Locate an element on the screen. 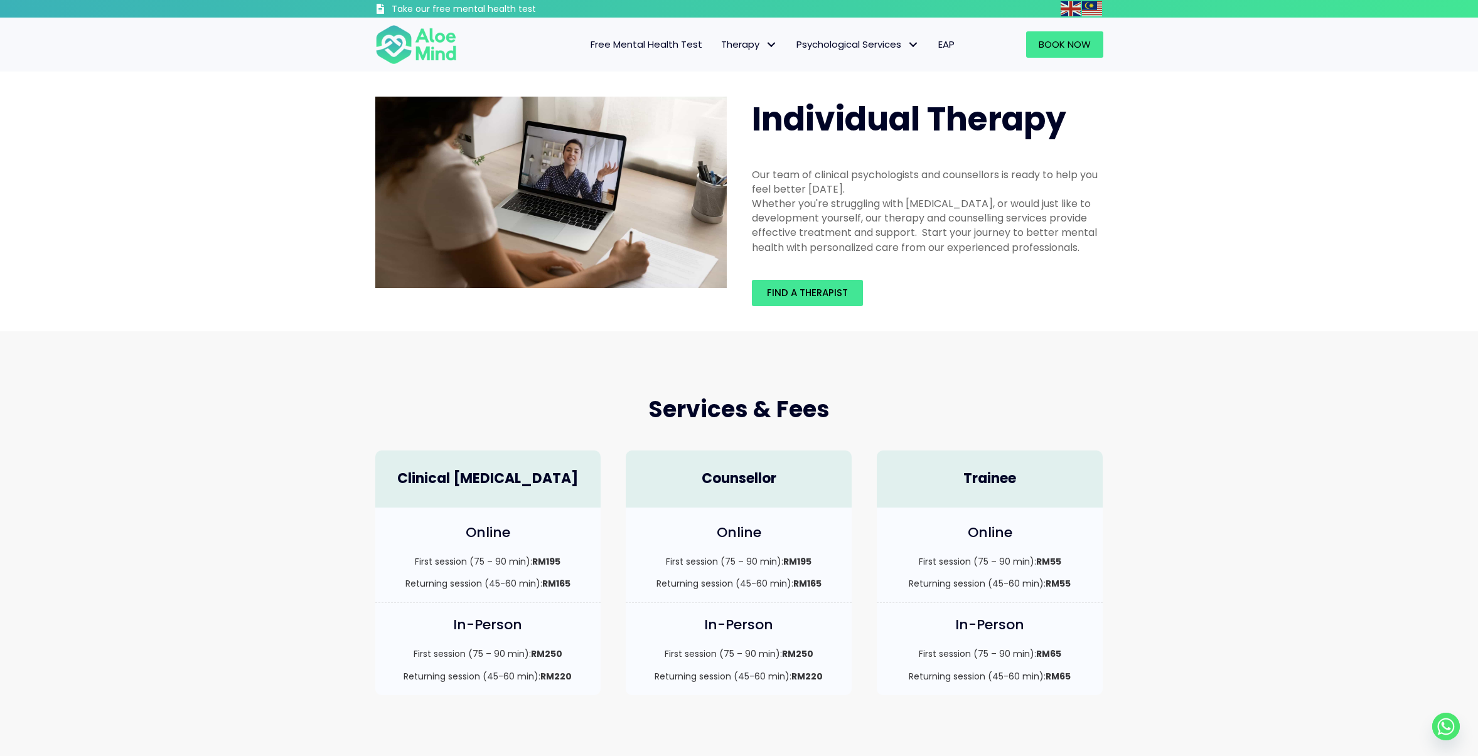  span: Find a therapist is located at coordinates (807, 293).